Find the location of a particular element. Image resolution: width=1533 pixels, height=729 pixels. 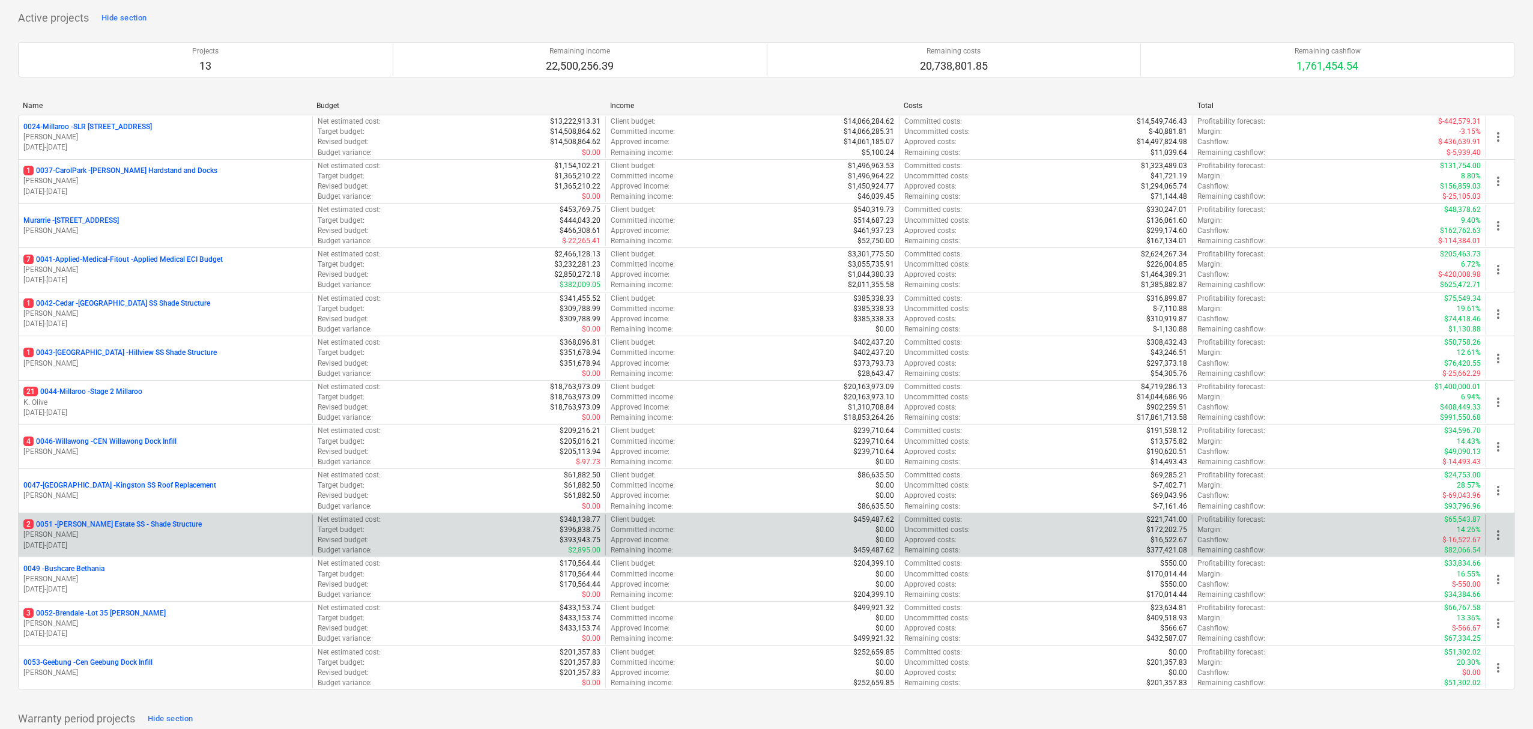

p: Remaining income : is located at coordinates (642, 285).